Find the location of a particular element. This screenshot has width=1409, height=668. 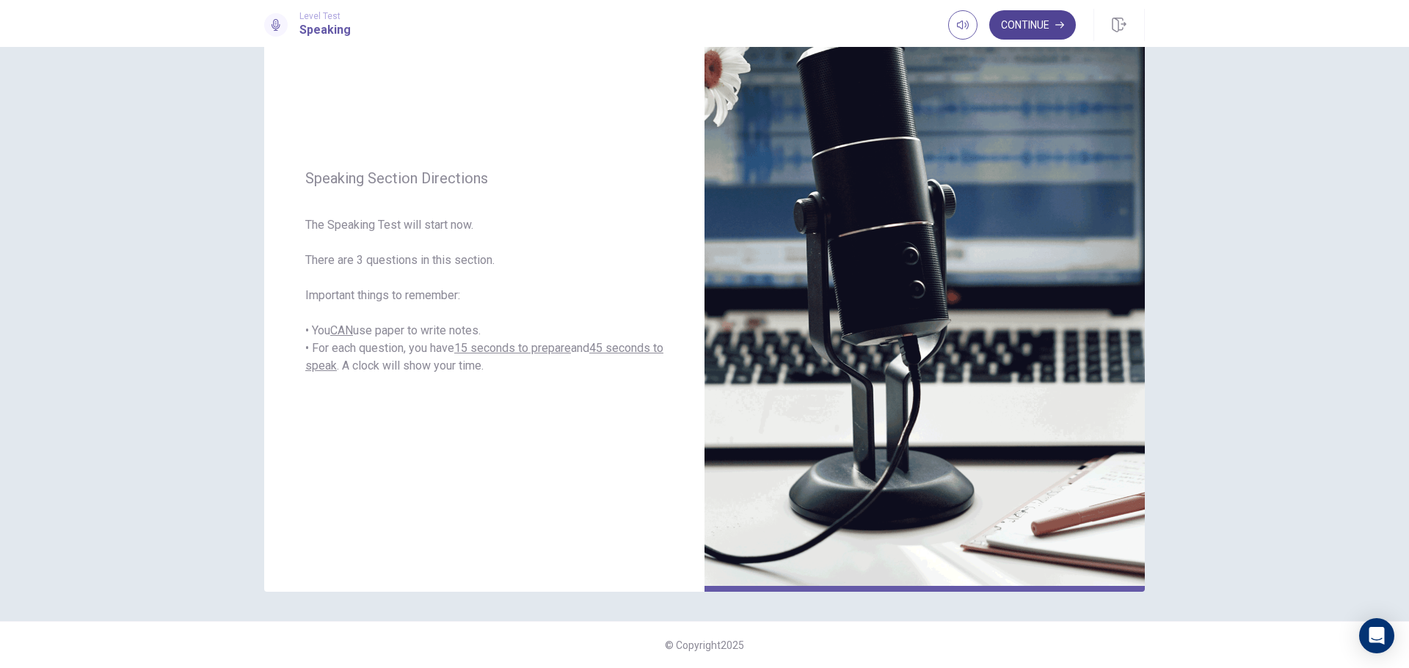

h1: Speaking is located at coordinates (325, 30).